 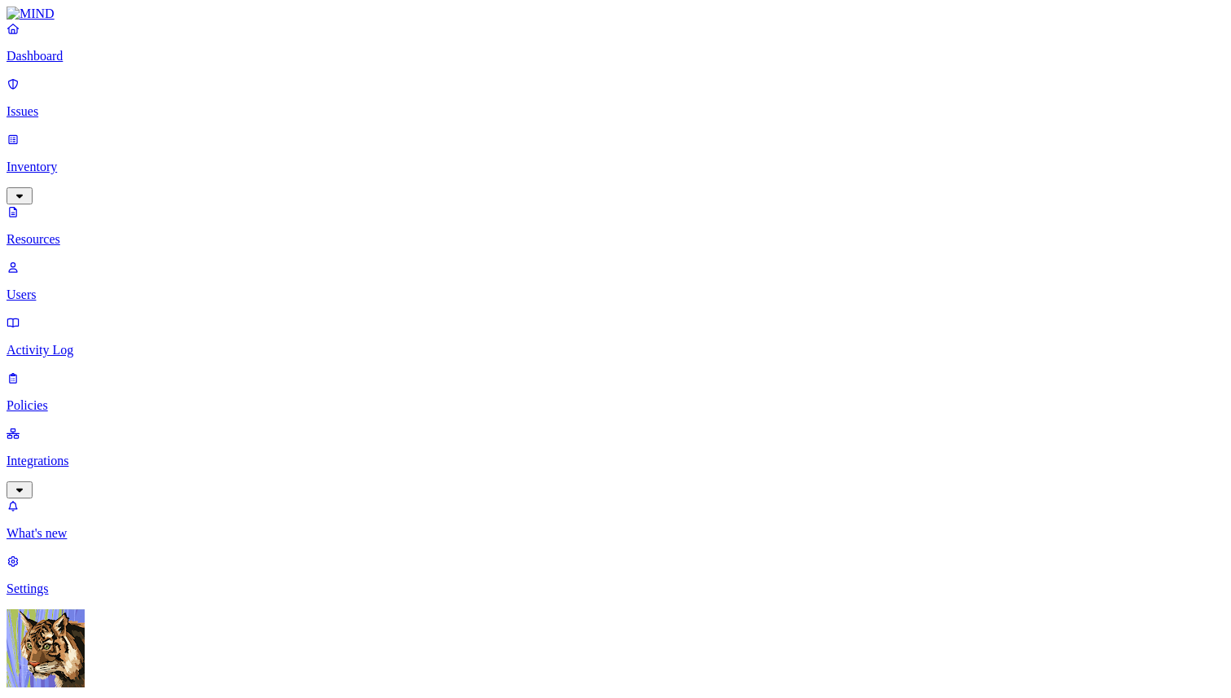 I want to click on p: Activity Log, so click(x=615, y=350).